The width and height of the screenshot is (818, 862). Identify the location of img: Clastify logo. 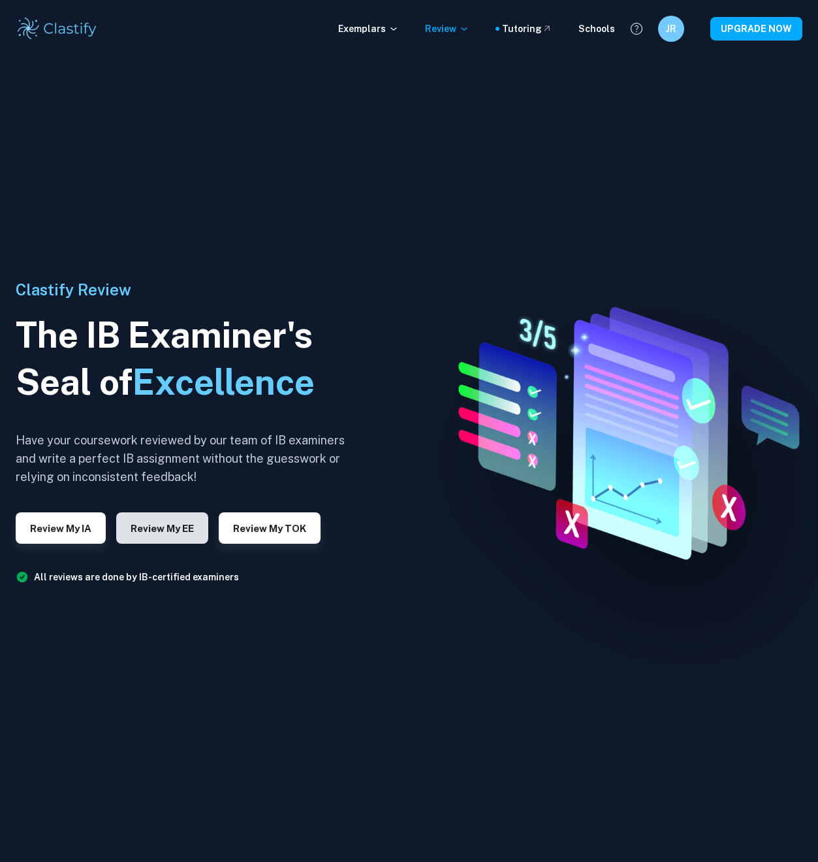
(57, 29).